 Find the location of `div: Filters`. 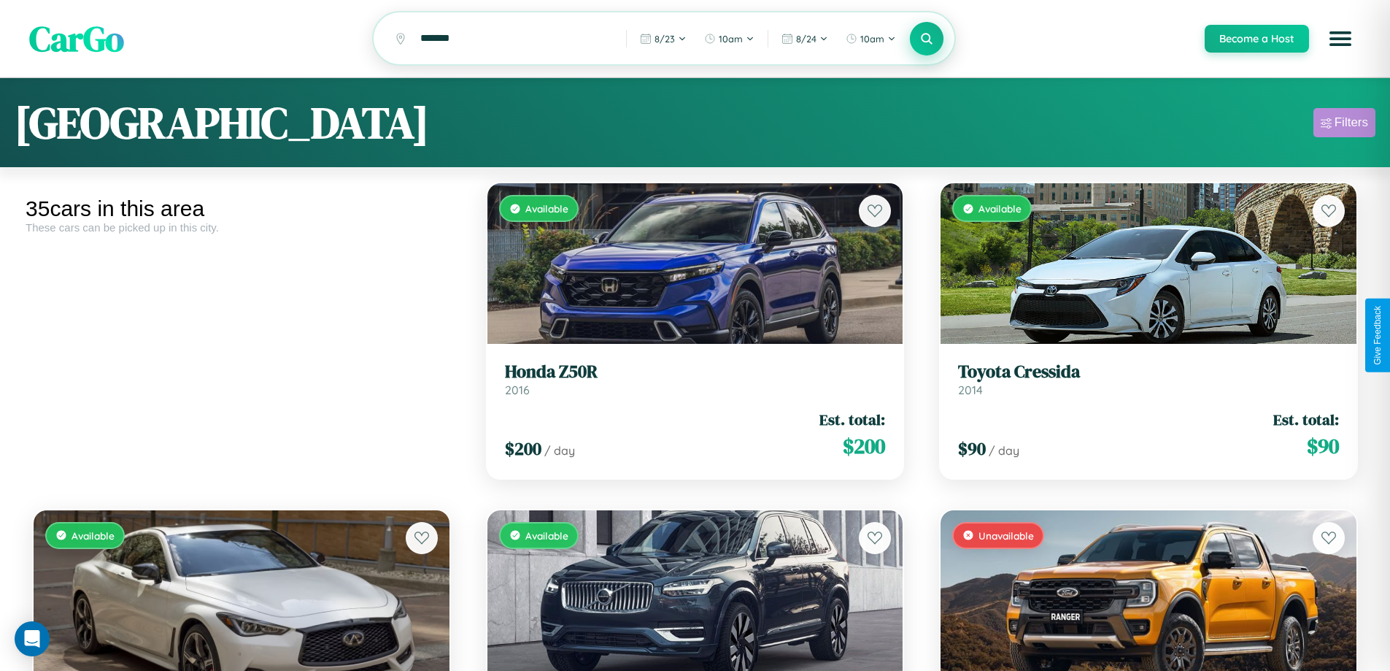

div: Filters is located at coordinates (1351, 123).